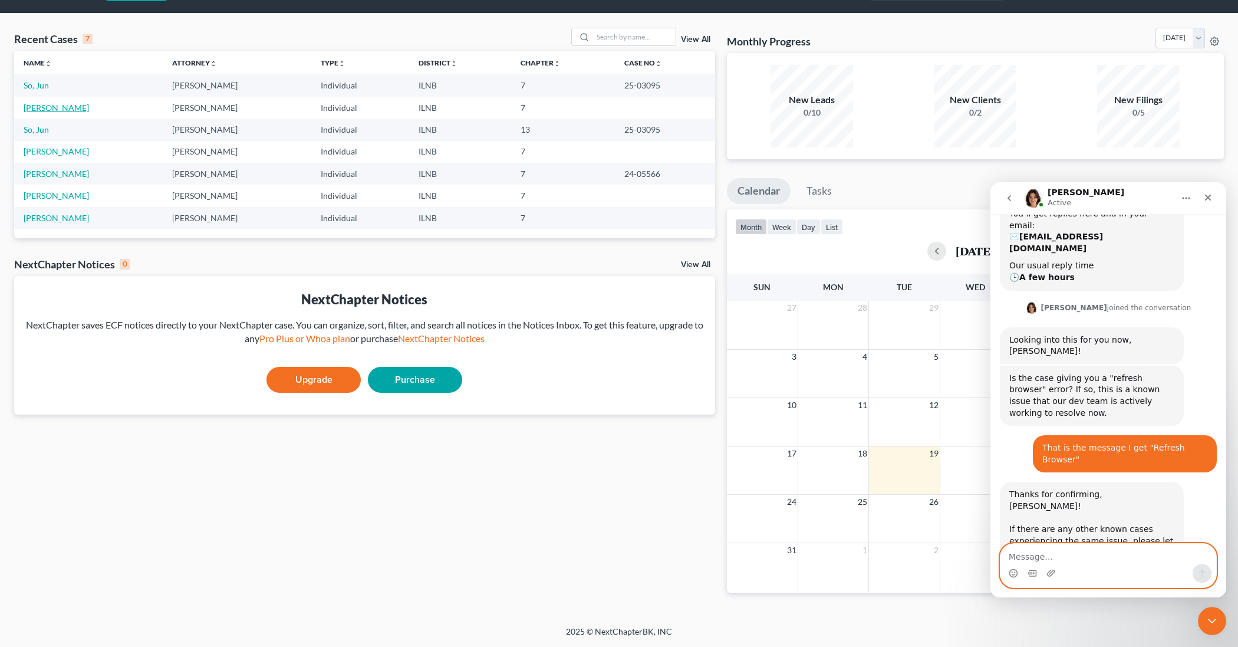  What do you see at coordinates (643, 63) in the screenshot?
I see `a: Case Nounfold_more` at bounding box center [643, 63].